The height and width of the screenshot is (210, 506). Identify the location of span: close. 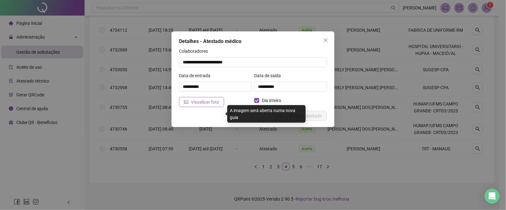
(326, 40).